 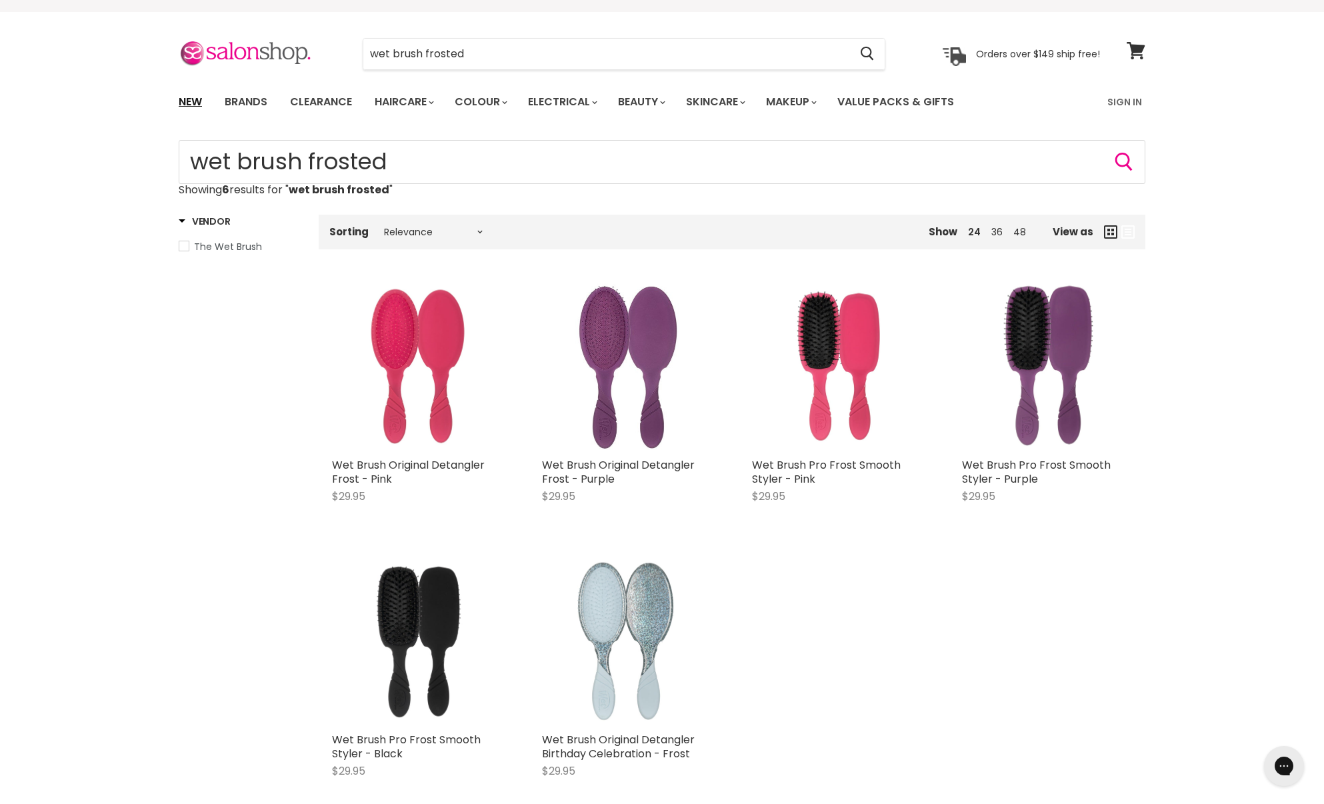 I want to click on a: New, so click(x=190, y=102).